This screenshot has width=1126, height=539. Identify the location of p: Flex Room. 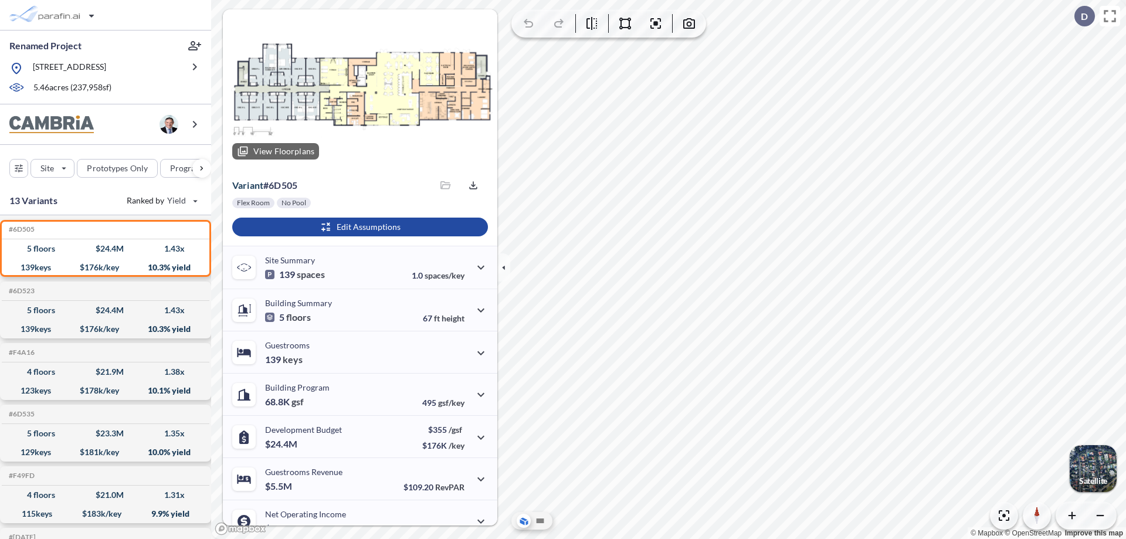
(253, 203).